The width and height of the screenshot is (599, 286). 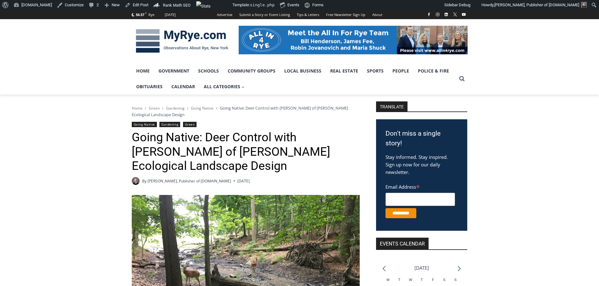 I want to click on img: All in for Rye, so click(x=353, y=40).